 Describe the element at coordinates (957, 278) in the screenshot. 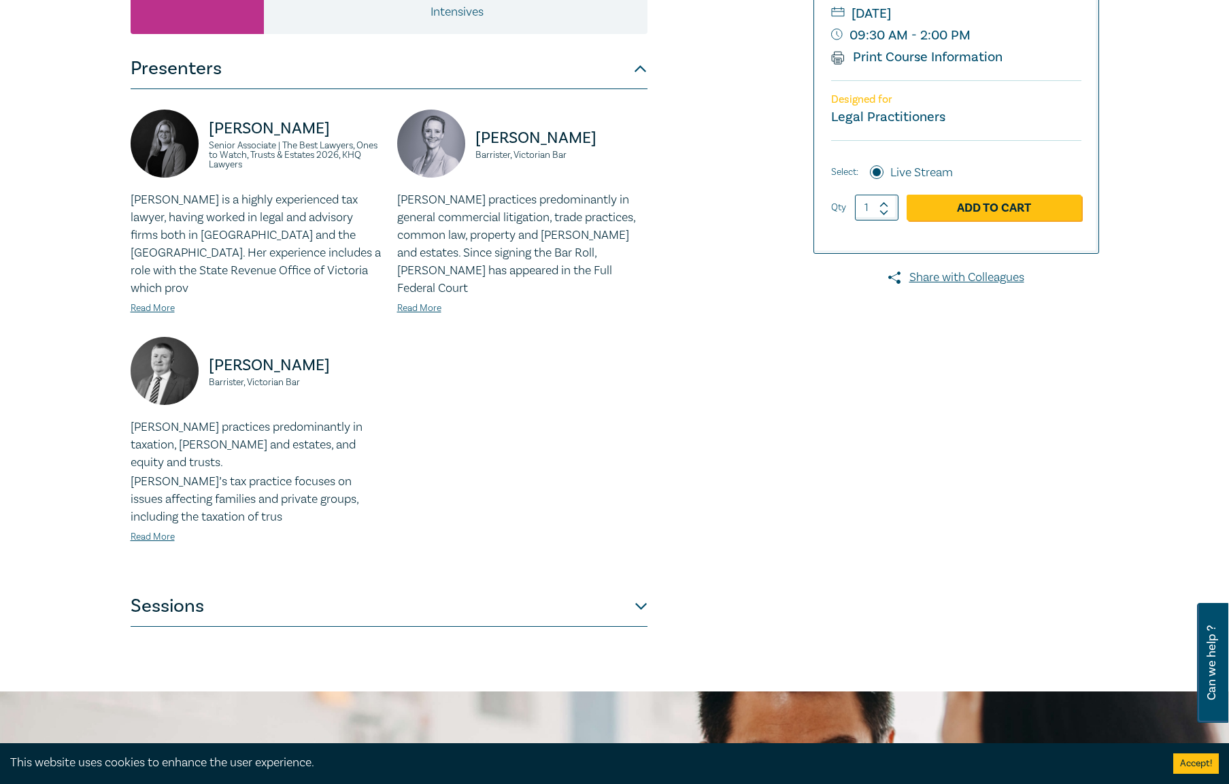

I see `a: Share with Colleagues` at that location.